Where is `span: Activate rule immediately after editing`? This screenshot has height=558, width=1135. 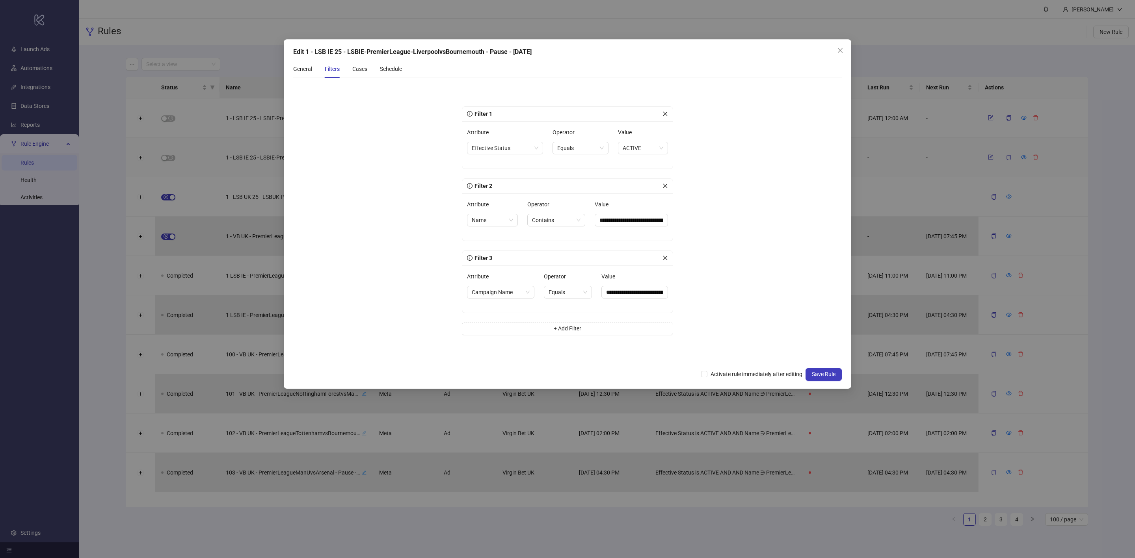 span: Activate rule immediately after editing is located at coordinates (756, 374).